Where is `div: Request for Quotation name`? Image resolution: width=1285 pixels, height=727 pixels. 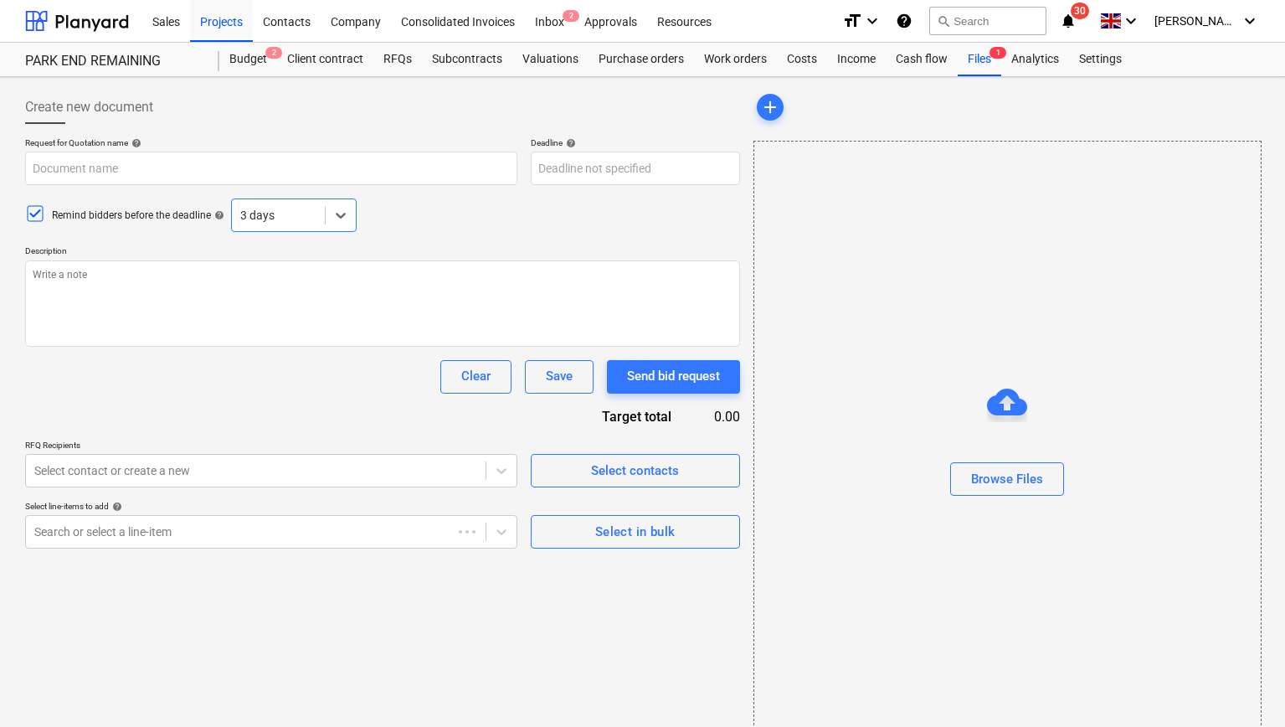 div: Request for Quotation name is located at coordinates (271, 142).